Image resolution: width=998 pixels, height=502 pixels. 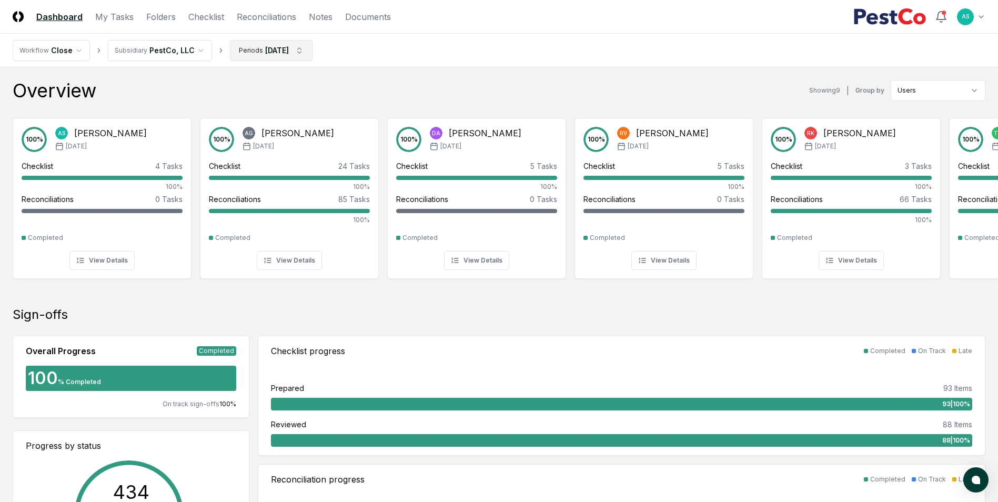 I want to click on a: Reconciliations, so click(x=266, y=17).